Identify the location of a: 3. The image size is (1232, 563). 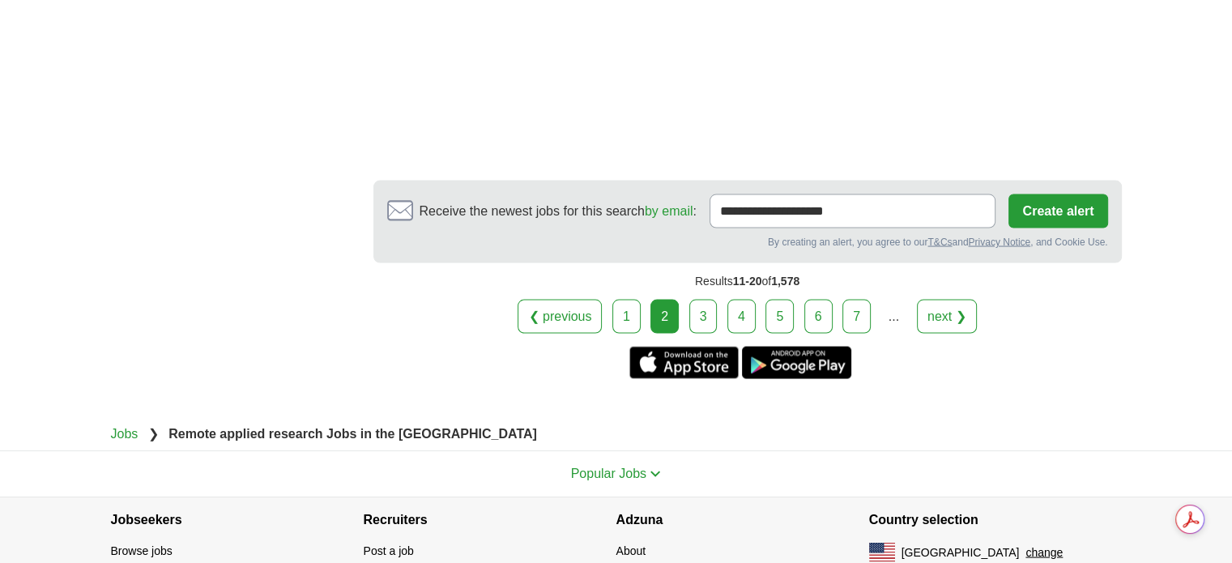
(703, 317).